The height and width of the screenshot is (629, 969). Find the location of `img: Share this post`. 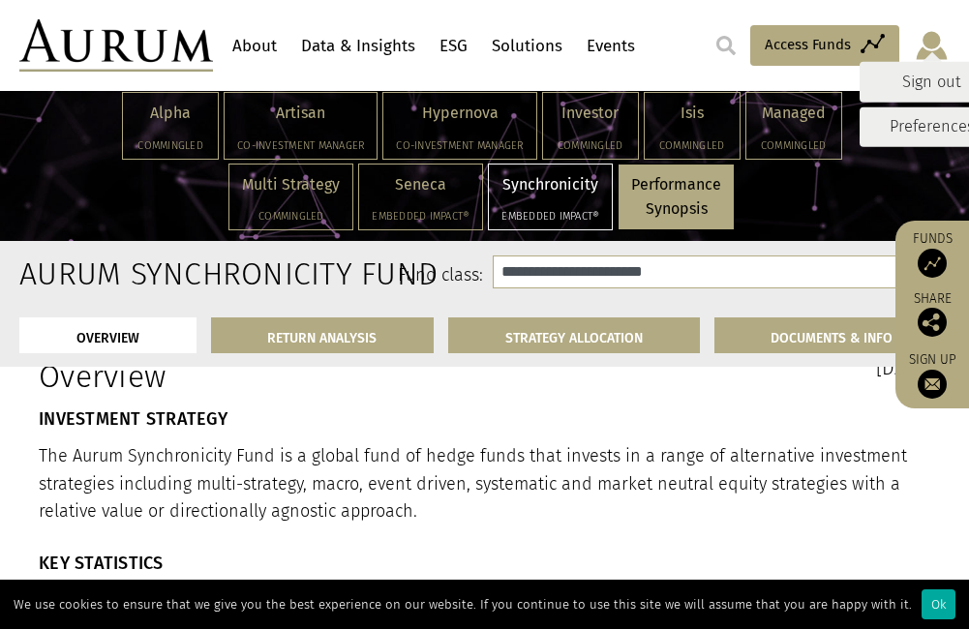

img: Share this post is located at coordinates (932, 322).